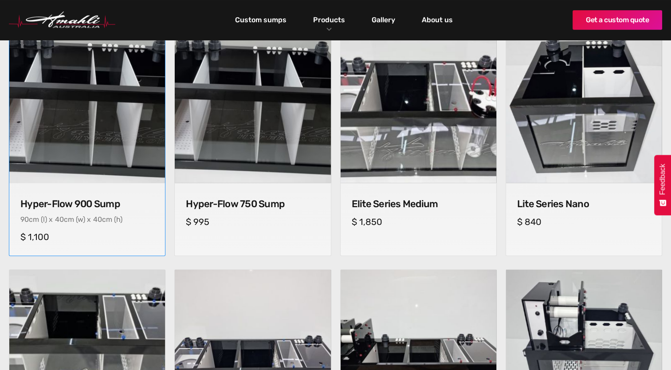 The width and height of the screenshot is (671, 370). What do you see at coordinates (77, 219) in the screenshot?
I see `div: cm (w) x` at bounding box center [77, 219].